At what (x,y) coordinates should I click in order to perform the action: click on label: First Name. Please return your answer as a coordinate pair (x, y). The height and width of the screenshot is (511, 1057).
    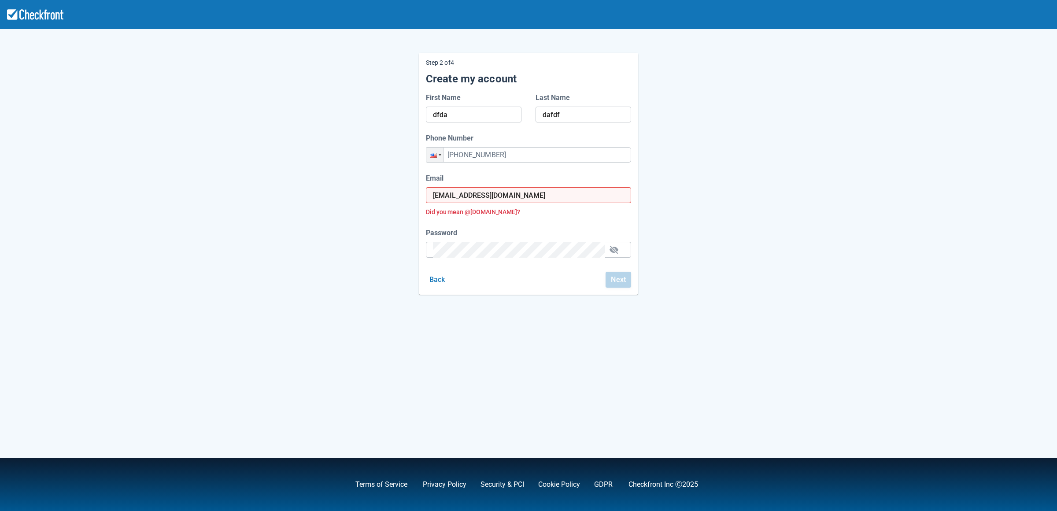
    Looking at the image, I should click on (445, 98).